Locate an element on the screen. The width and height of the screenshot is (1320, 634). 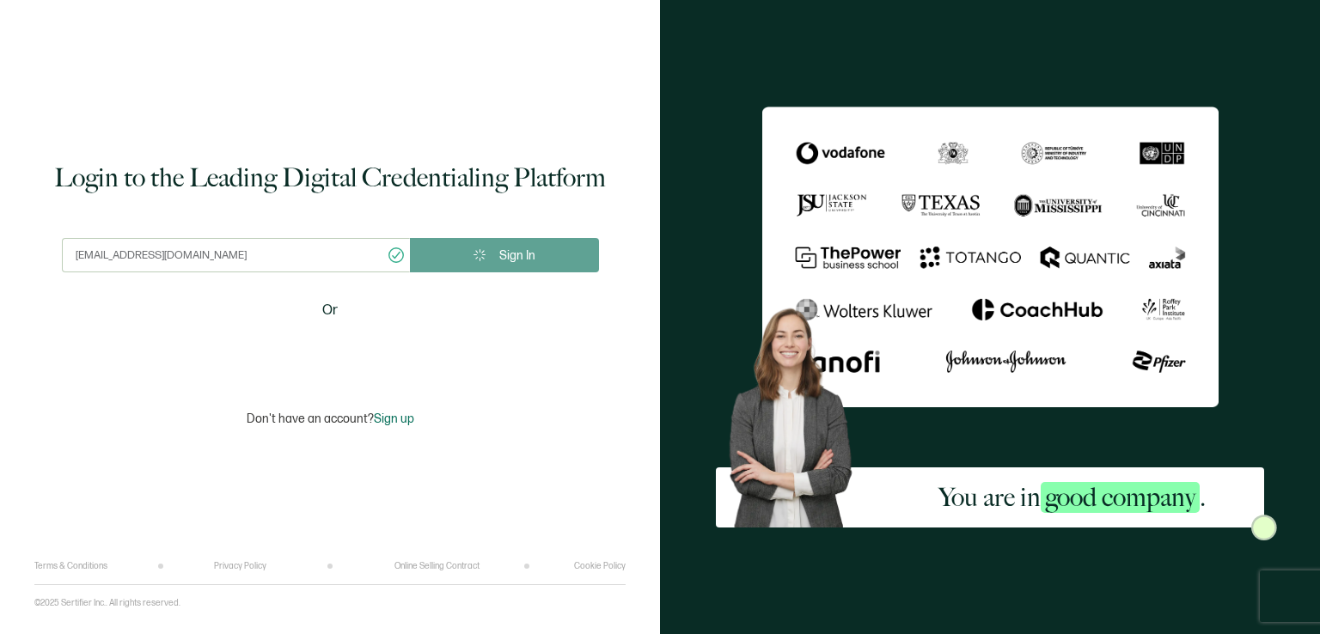
span: good company is located at coordinates (1119, 497).